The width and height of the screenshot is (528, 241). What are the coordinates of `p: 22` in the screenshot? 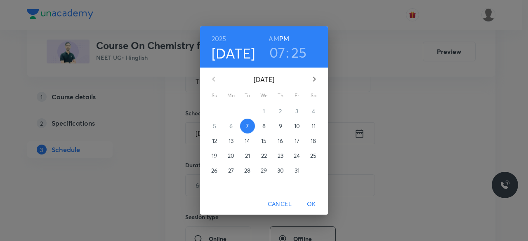 It's located at (264, 156).